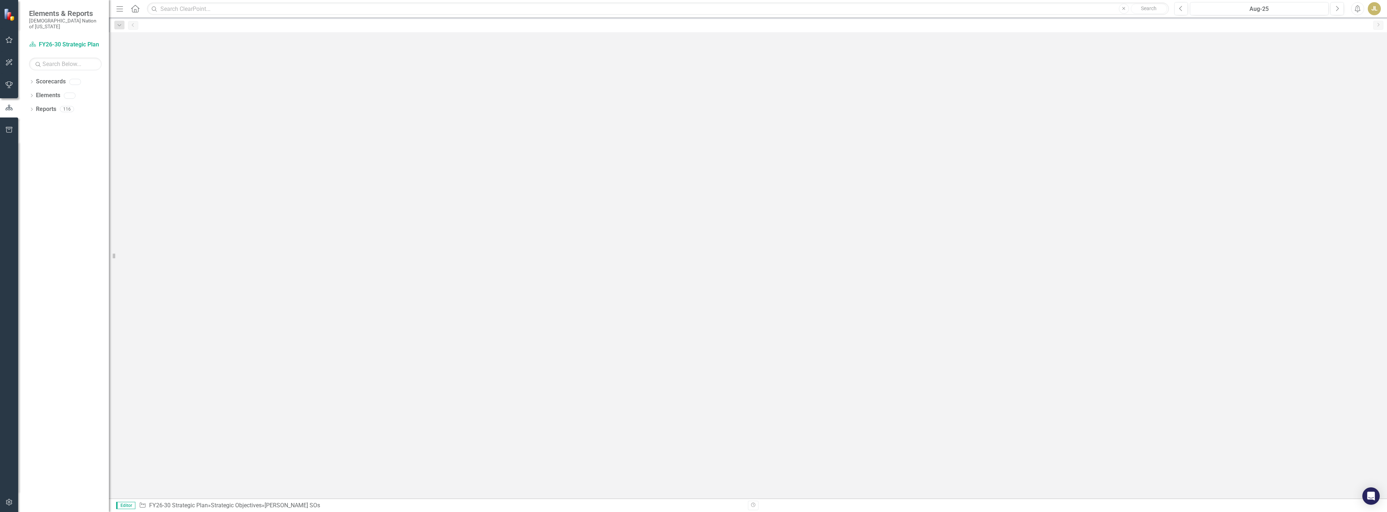 The height and width of the screenshot is (512, 1387). I want to click on button: JL, so click(1374, 9).